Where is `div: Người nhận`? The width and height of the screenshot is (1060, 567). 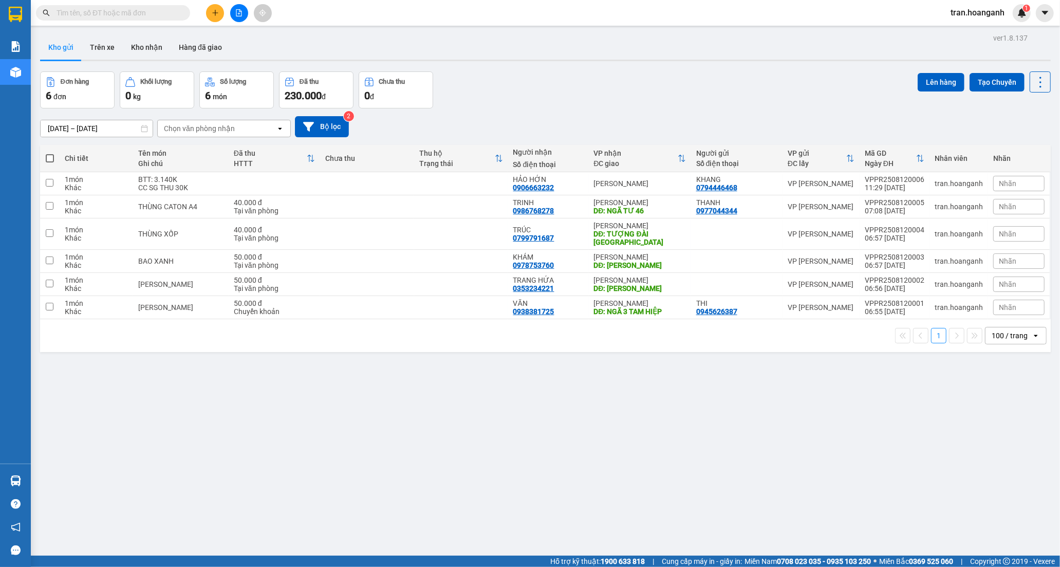
div: Người nhận is located at coordinates (548, 152).